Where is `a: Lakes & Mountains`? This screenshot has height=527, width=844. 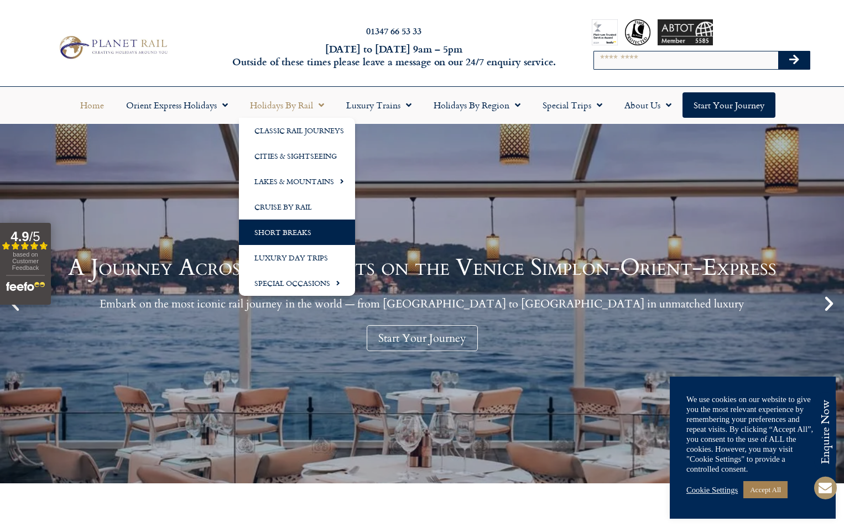
a: Lakes & Mountains is located at coordinates (297, 181).